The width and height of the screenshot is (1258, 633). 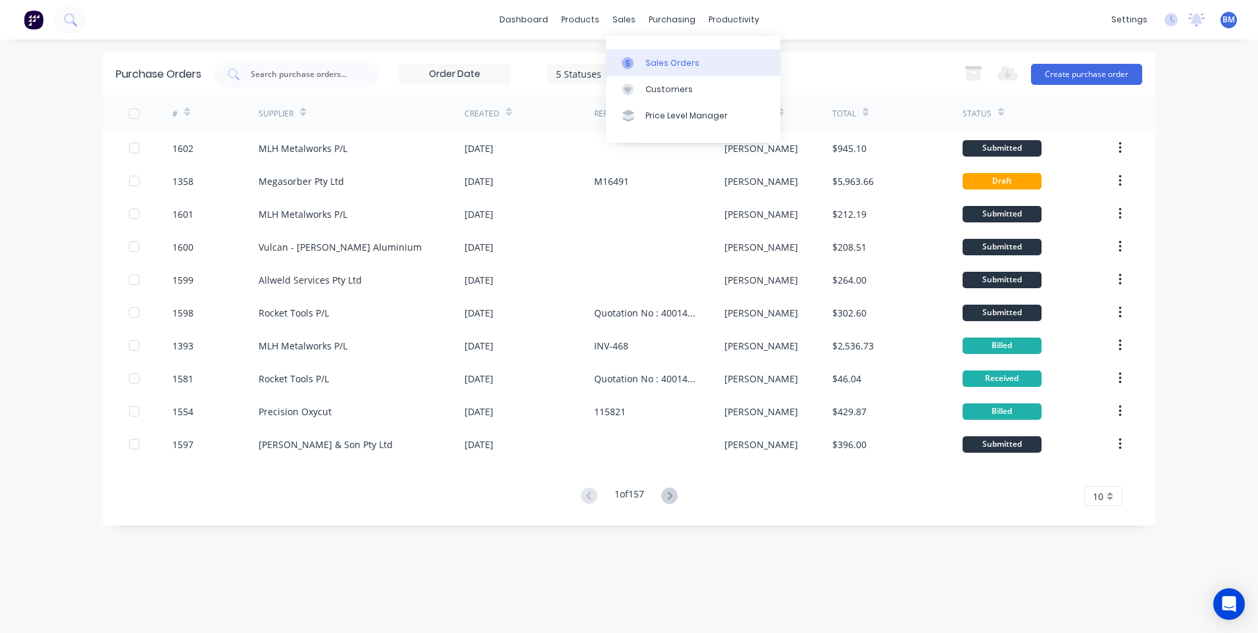 What do you see at coordinates (603, 73) in the screenshot?
I see `div: 5 Statuses` at bounding box center [603, 73].